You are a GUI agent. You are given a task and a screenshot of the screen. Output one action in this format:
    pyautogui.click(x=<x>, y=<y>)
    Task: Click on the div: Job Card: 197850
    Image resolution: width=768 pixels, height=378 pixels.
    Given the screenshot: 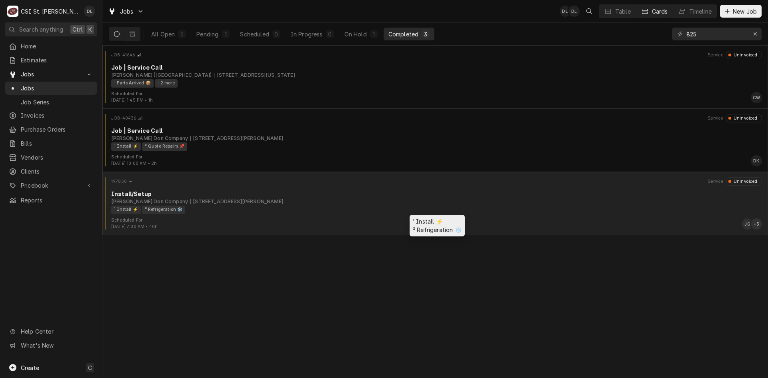 What is the action you would take?
    pyautogui.click(x=435, y=204)
    